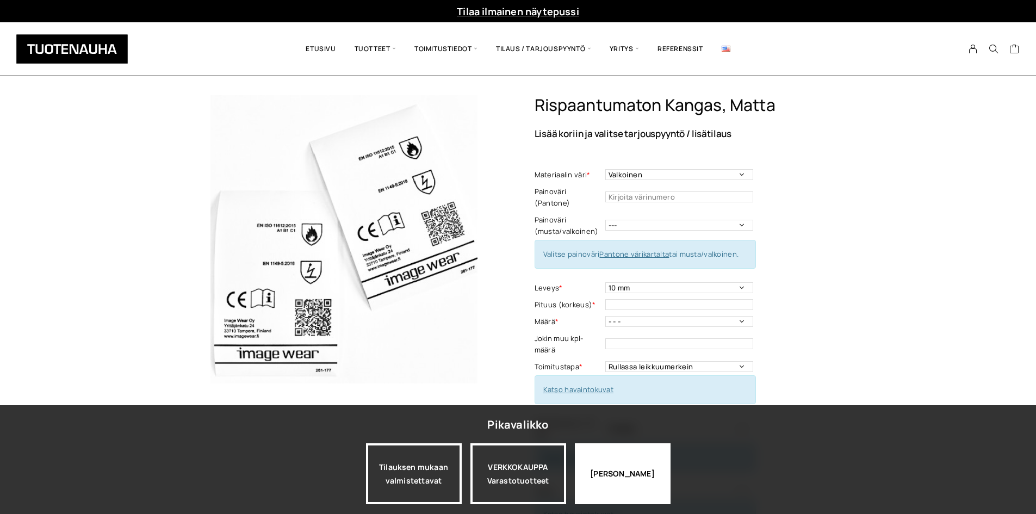  I want to click on label: Jokin muu kpl-määrä, so click(568, 344).